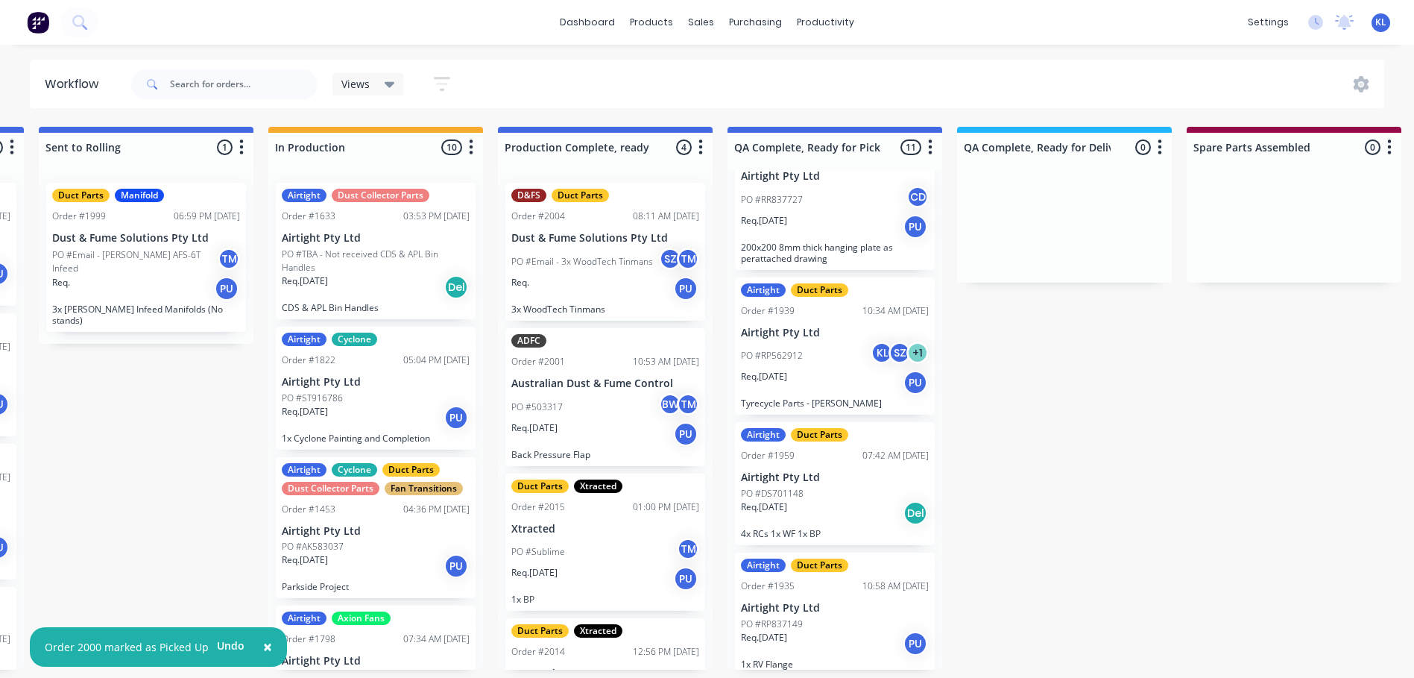  What do you see at coordinates (529, 341) in the screenshot?
I see `div: ADFC` at bounding box center [529, 341].